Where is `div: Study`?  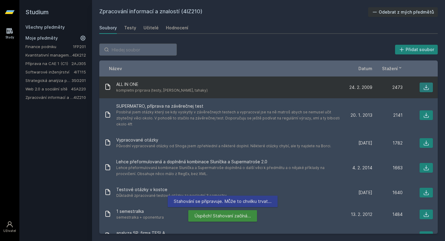 div: Study is located at coordinates (10, 37).